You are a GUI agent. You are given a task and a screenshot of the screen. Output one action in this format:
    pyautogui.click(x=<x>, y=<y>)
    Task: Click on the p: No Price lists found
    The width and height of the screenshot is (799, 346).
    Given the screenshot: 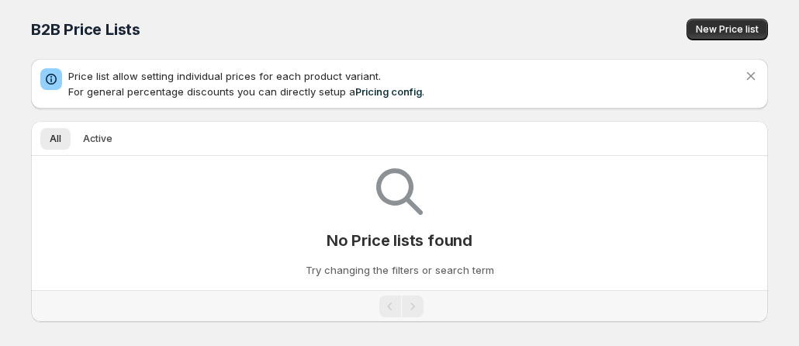 What is the action you would take?
    pyautogui.click(x=399, y=240)
    